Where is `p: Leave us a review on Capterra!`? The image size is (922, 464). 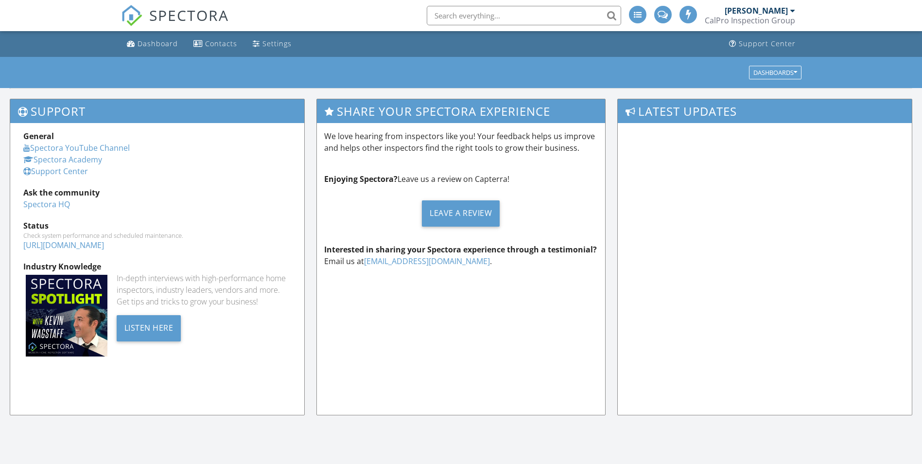
p: Leave us a review on Capterra! is located at coordinates (461, 179).